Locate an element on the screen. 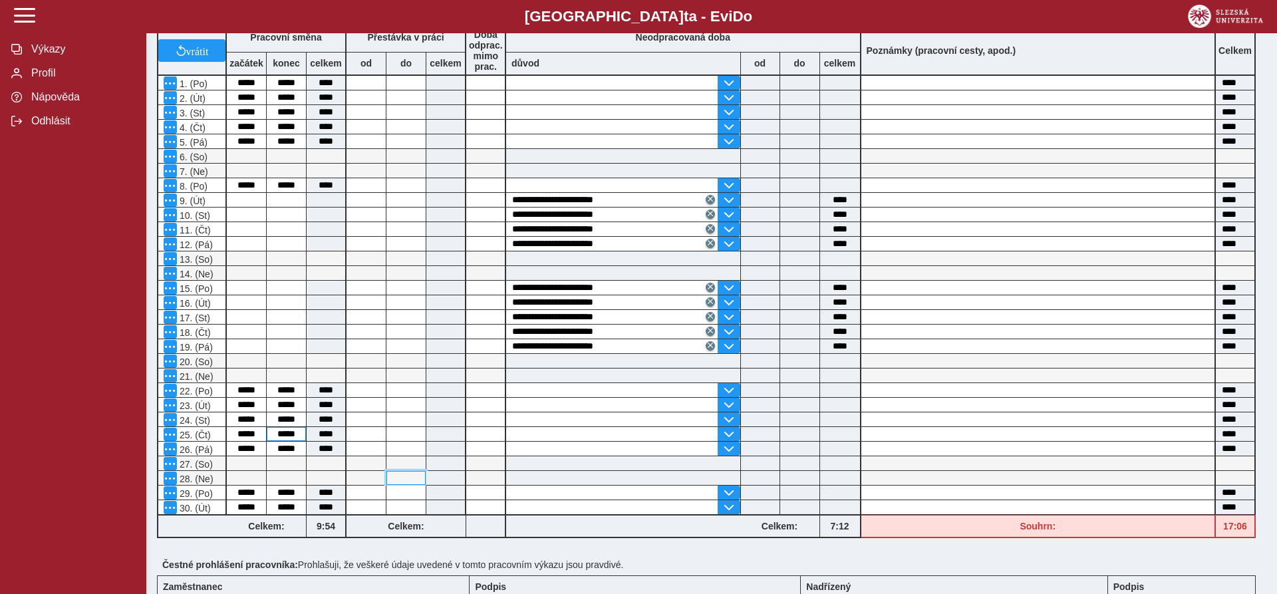  span: 5. (Pá) is located at coordinates (192, 142).